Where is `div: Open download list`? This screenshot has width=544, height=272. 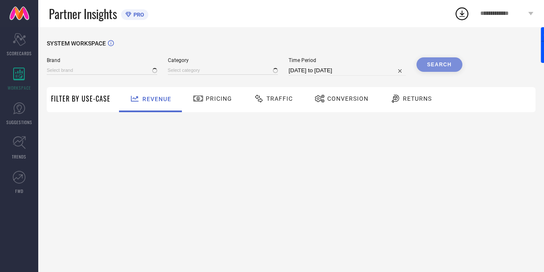
div: Open download list is located at coordinates (462, 14).